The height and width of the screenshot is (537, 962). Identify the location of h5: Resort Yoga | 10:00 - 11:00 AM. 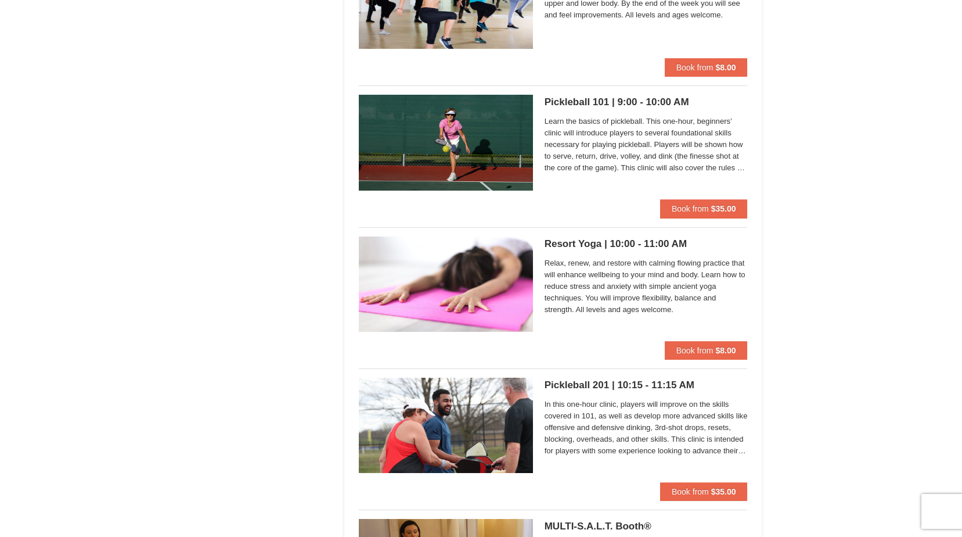
(646, 244).